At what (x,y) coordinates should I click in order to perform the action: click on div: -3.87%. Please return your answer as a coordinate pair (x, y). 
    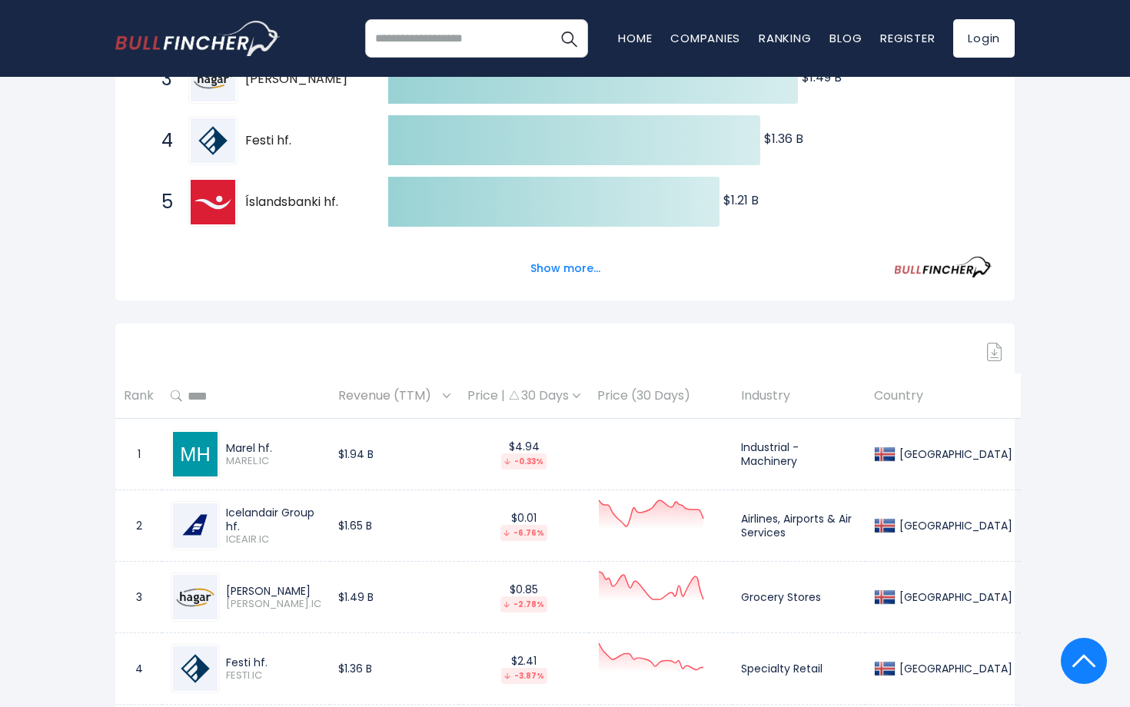
    Looking at the image, I should click on (524, 676).